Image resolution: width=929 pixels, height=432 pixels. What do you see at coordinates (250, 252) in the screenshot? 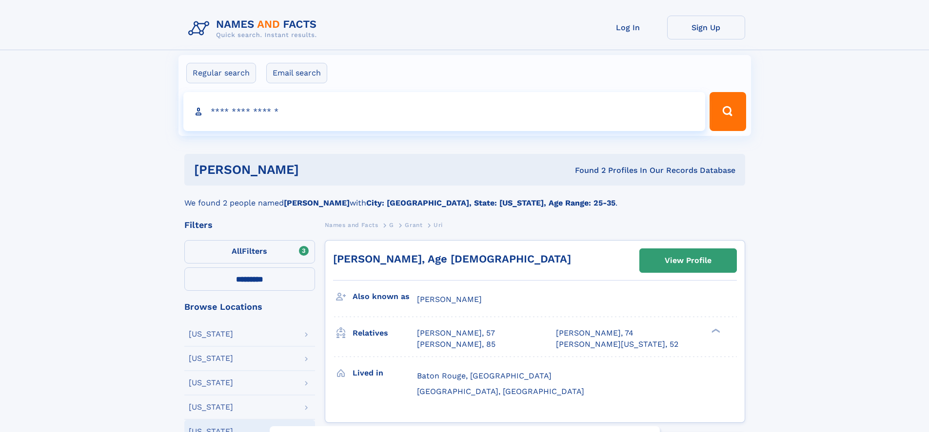
I see `label: Filters` at bounding box center [250, 252].